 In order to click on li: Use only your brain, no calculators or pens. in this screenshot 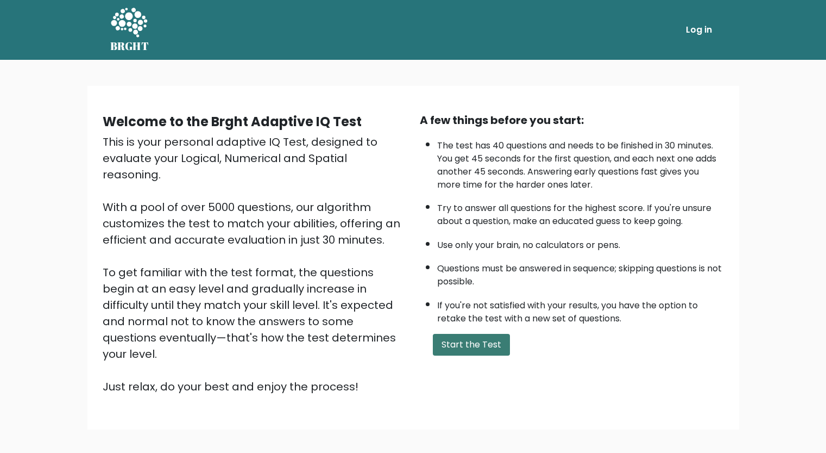, I will do `click(581, 242)`.